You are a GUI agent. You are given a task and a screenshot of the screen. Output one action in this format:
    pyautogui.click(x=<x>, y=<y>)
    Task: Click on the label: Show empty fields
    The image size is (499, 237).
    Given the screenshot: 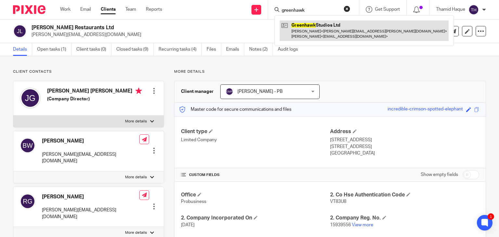 What is the action you would take?
    pyautogui.click(x=439, y=175)
    